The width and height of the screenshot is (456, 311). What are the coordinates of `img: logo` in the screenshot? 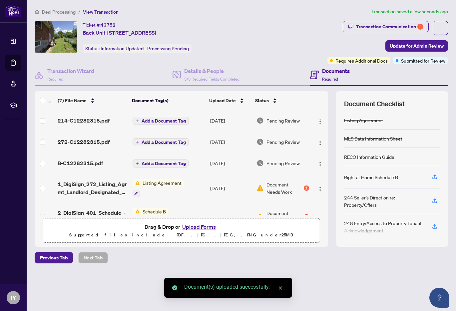 It's located at (13, 11).